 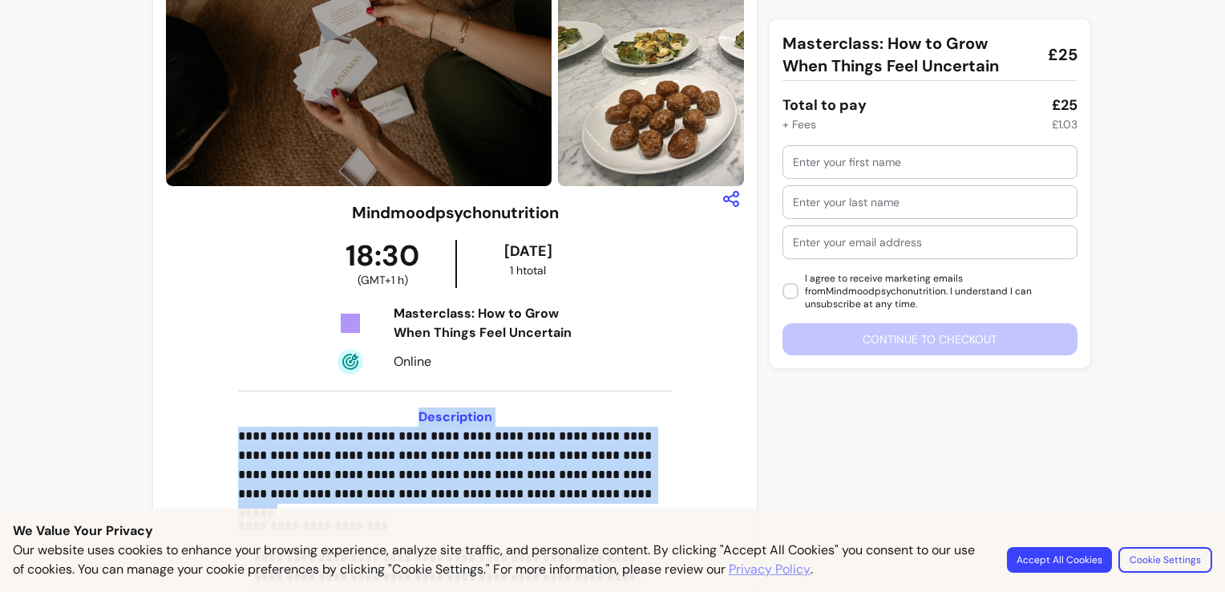 What do you see at coordinates (495, 361) in the screenshot?
I see `div: Online` at bounding box center [495, 361].